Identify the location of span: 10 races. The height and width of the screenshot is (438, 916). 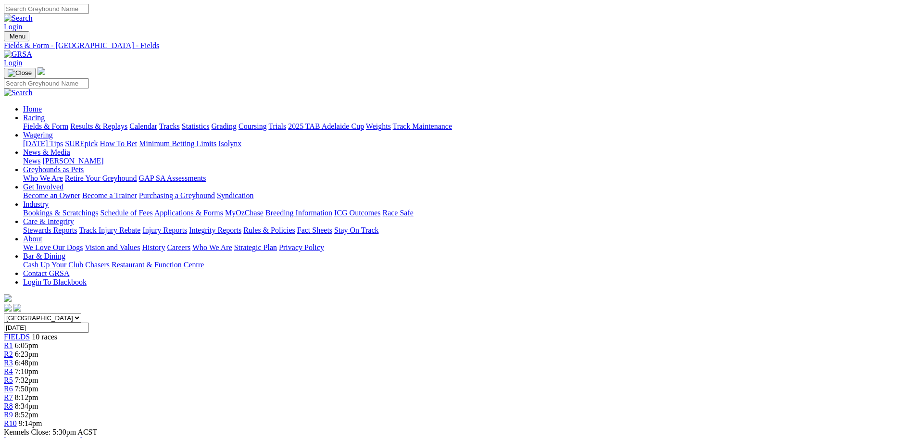
(44, 337).